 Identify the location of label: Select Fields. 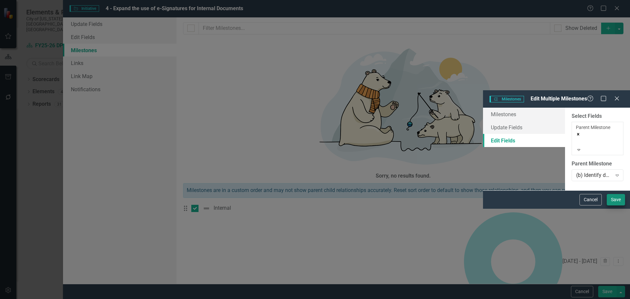
(598, 116).